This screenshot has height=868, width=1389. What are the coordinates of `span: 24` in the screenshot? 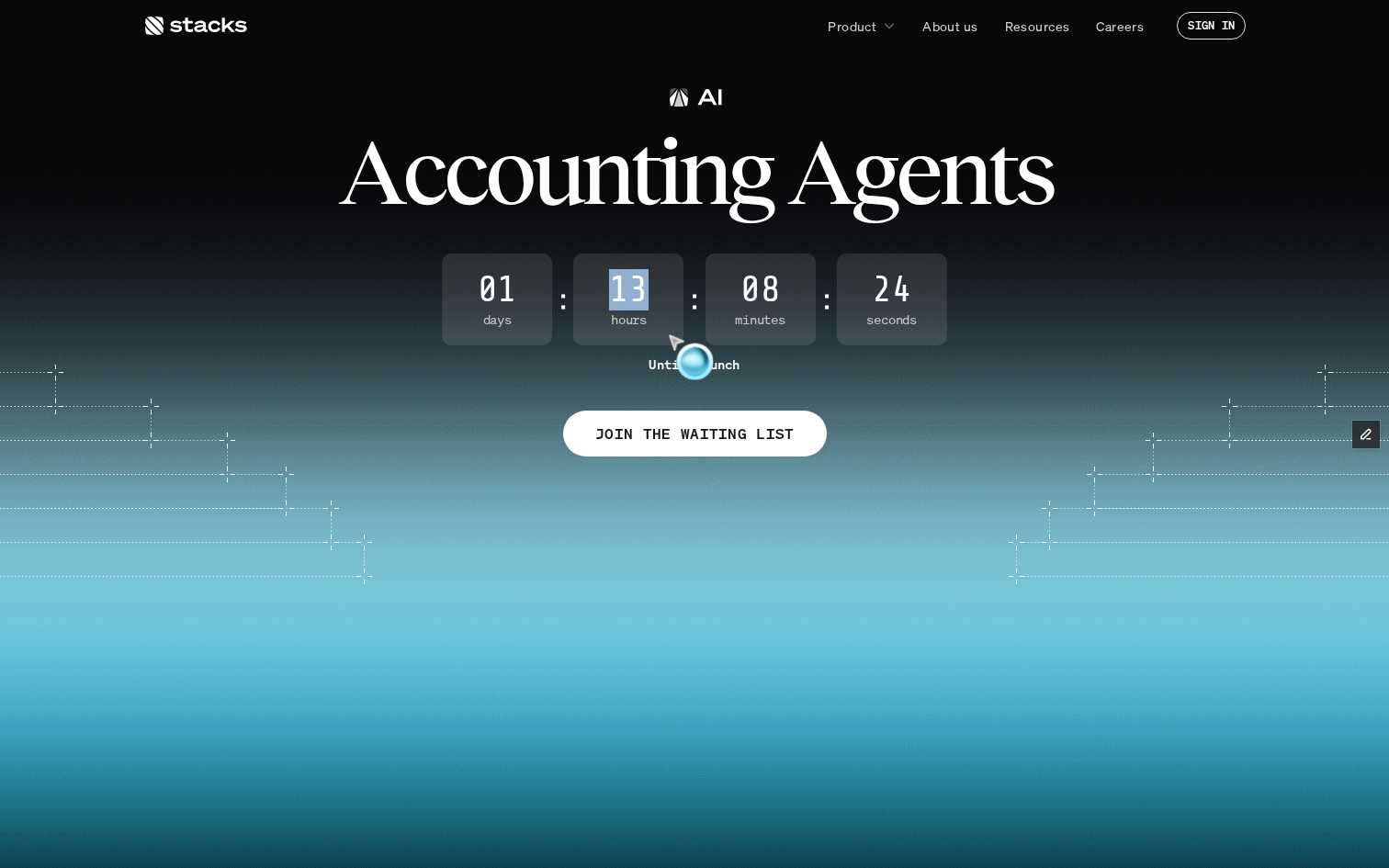 It's located at (892, 291).